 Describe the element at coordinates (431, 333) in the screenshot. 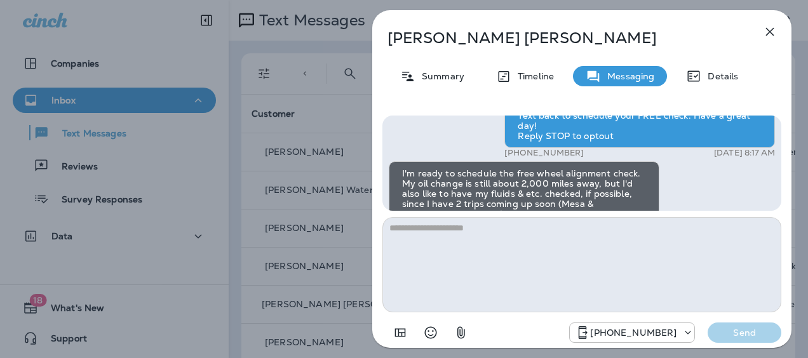

I see `button: Select an emoji` at that location.